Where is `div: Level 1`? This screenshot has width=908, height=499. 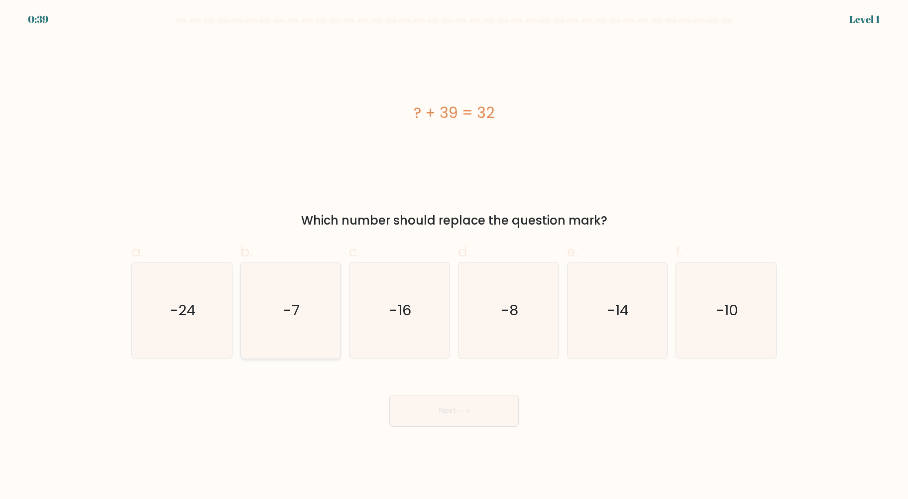 div: Level 1 is located at coordinates (864, 19).